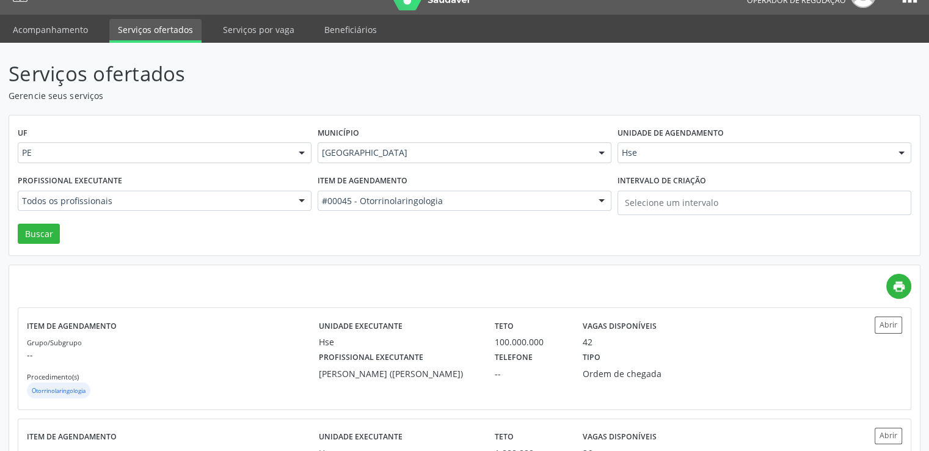 The image size is (929, 451). What do you see at coordinates (899, 286) in the screenshot?
I see `i: print` at bounding box center [899, 286].